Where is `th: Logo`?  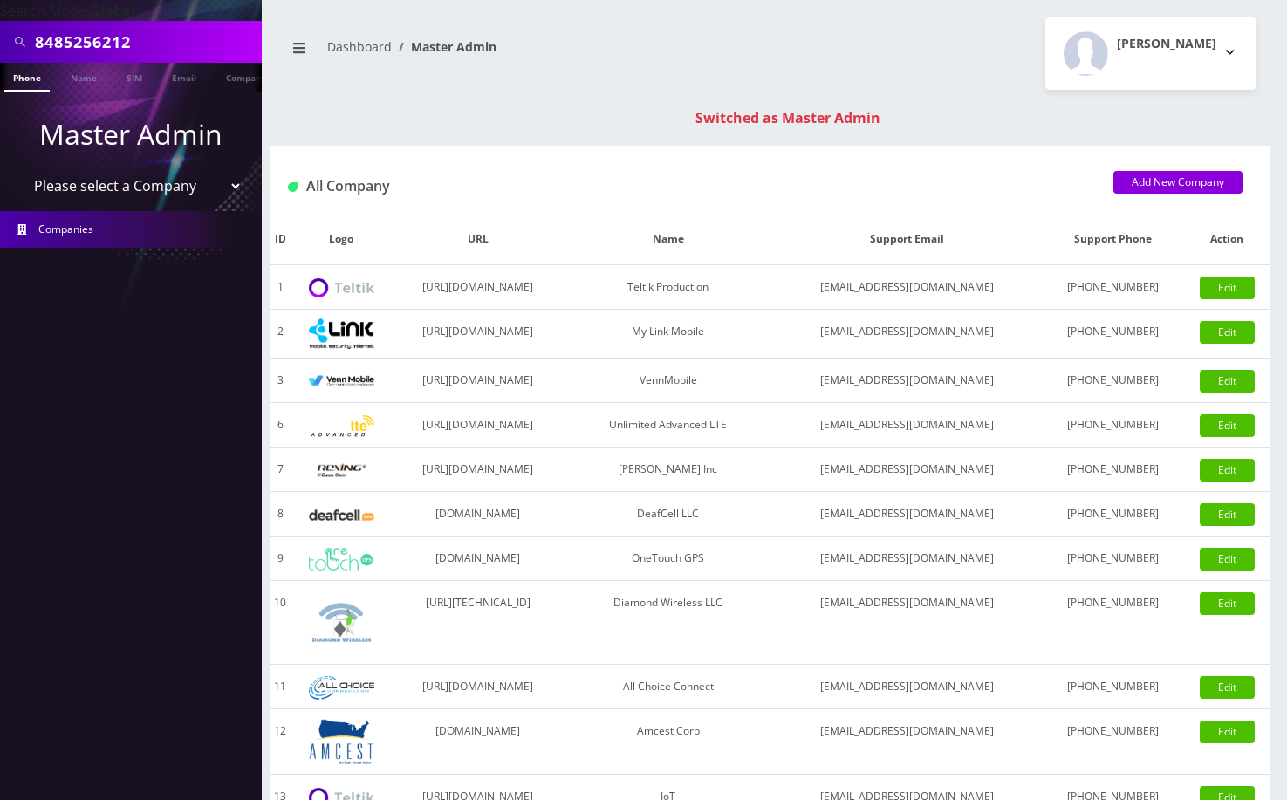 th: Logo is located at coordinates (341, 239).